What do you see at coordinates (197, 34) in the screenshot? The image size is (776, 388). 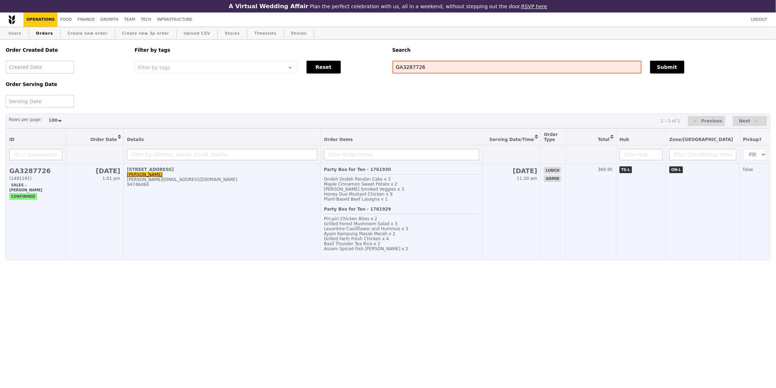 I see `a: Upload CSV` at bounding box center [197, 34].